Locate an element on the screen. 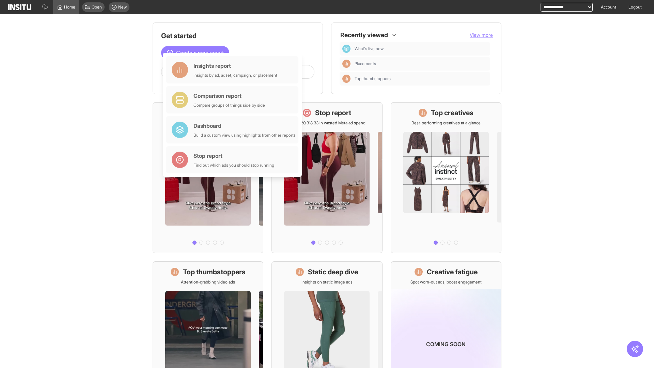 The image size is (654, 368). img: Logo is located at coordinates (20, 7).